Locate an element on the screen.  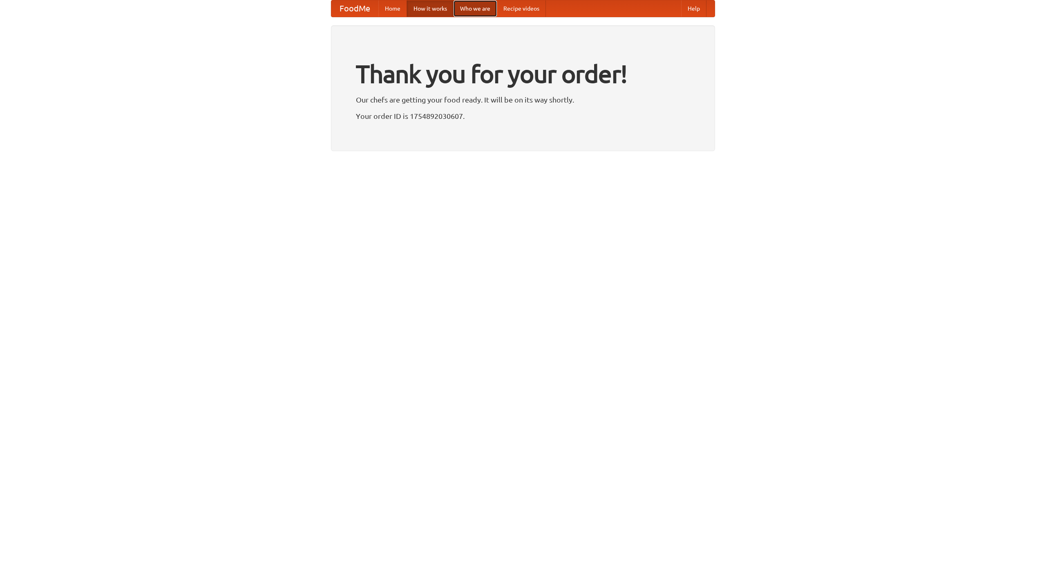
a: Home is located at coordinates (393, 9).